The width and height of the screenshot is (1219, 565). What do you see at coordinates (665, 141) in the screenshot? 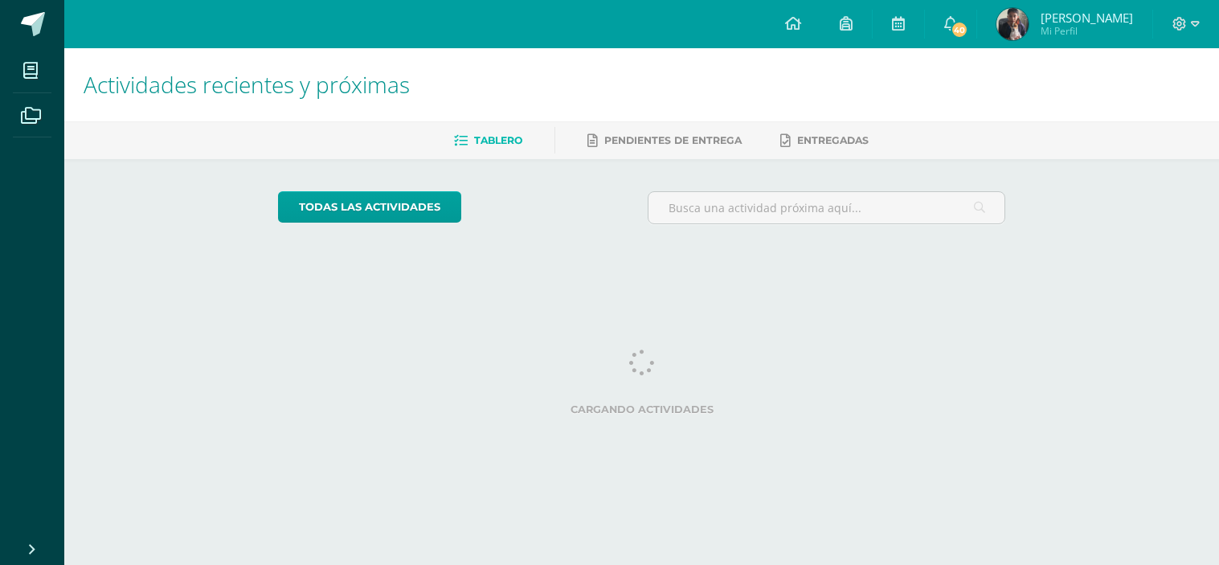
I see `a: Pendientes de entrega` at bounding box center [665, 141].